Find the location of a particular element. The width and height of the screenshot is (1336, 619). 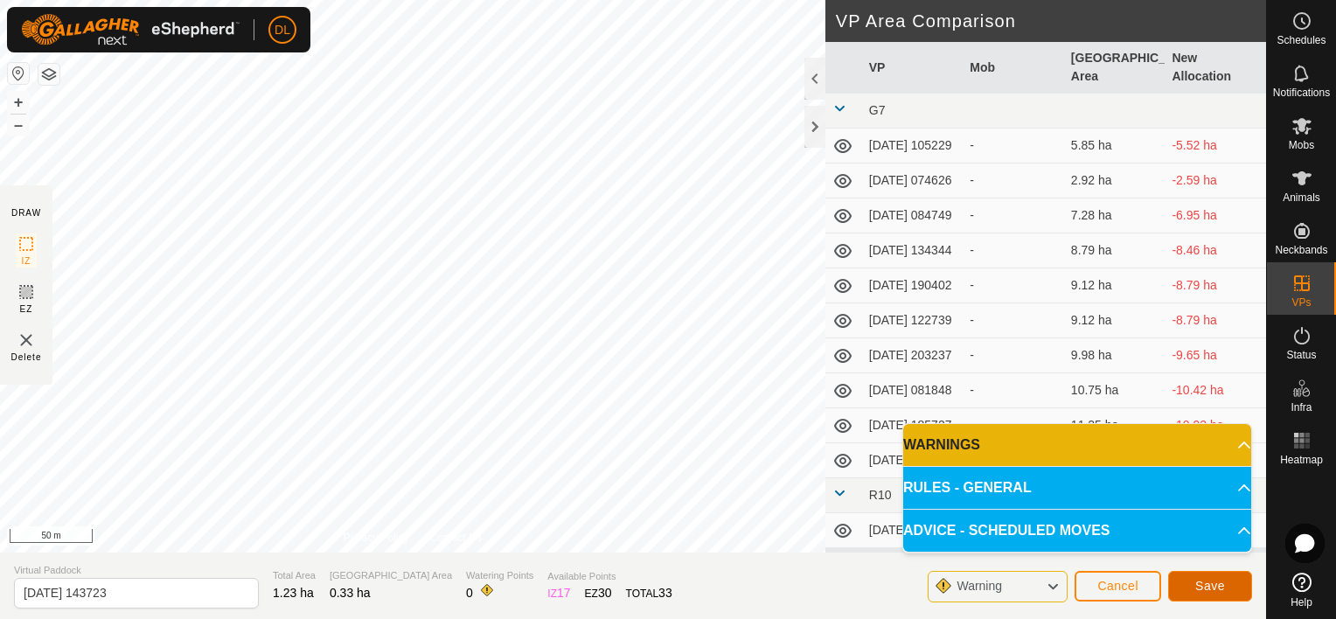

div: TOTAL is located at coordinates (649, 593).